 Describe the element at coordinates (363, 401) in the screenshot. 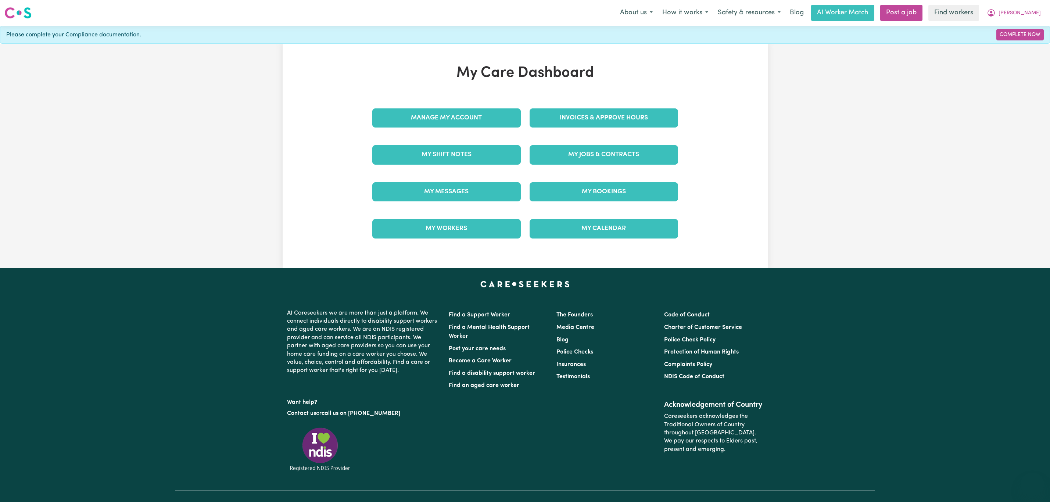

I see `p: Want help?` at that location.